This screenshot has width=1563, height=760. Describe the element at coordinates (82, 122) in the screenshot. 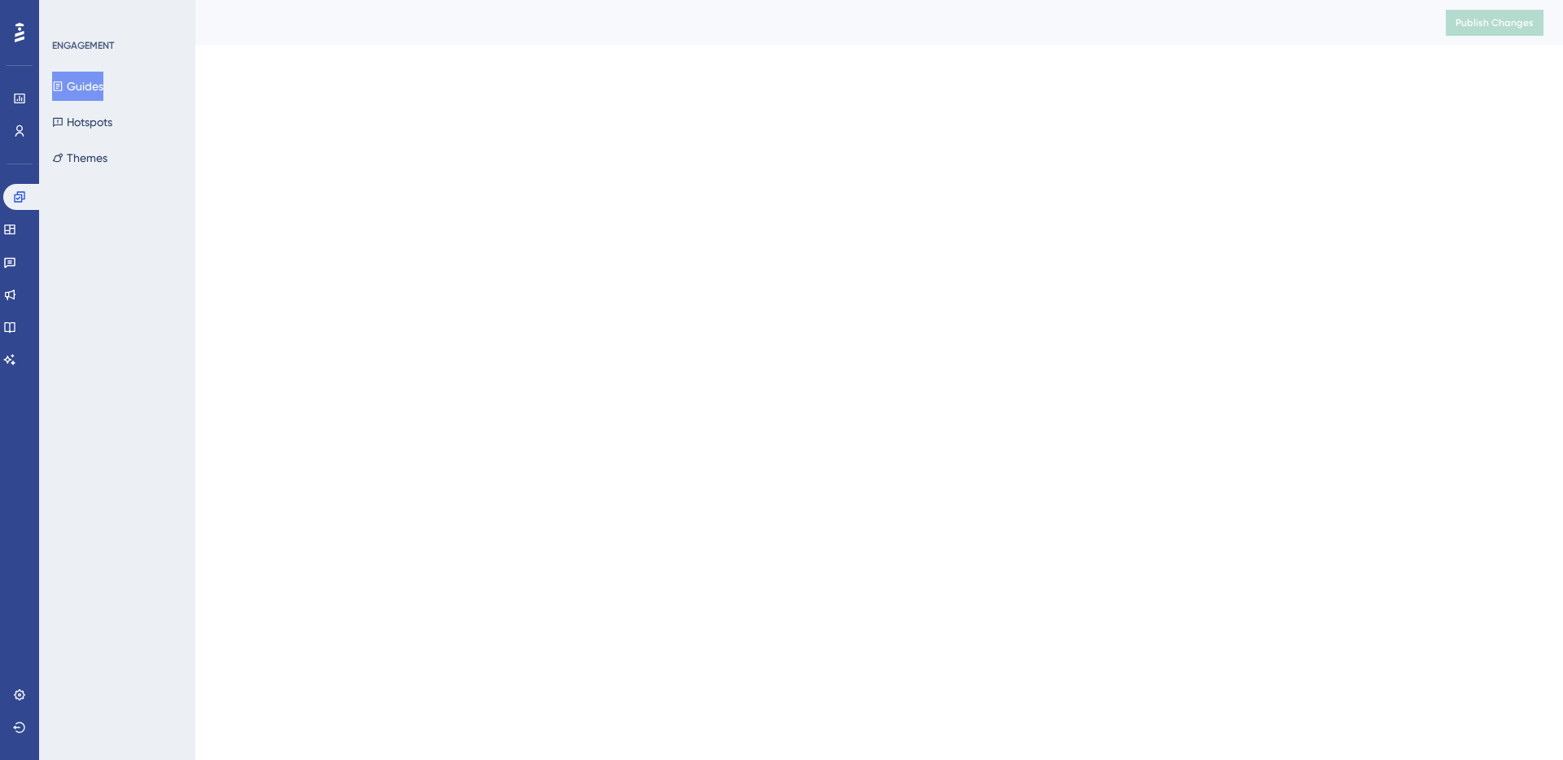

I see `button: Hotspots` at that location.